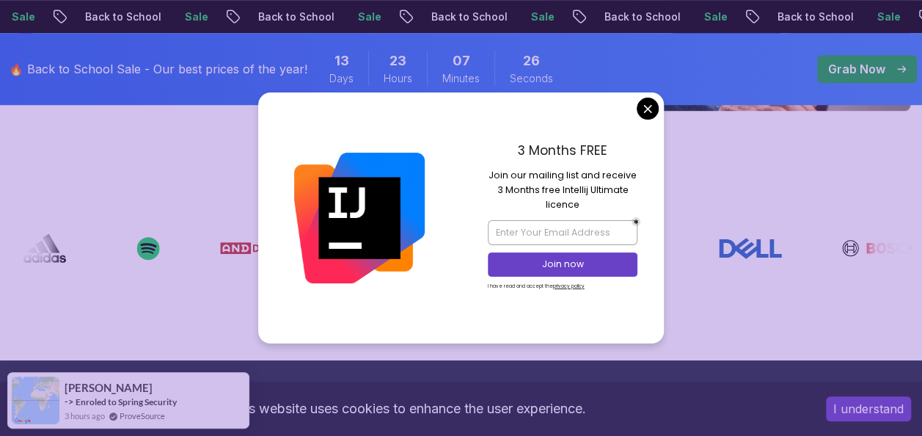 The width and height of the screenshot is (922, 436). What do you see at coordinates (142, 415) in the screenshot?
I see `a: ProveSource` at bounding box center [142, 415].